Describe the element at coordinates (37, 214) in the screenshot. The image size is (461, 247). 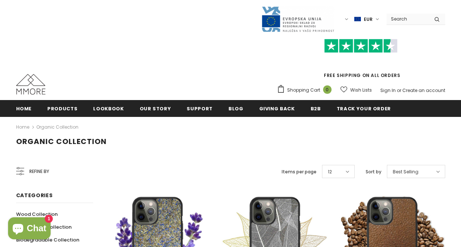
I see `span: Wood Collection` at that location.